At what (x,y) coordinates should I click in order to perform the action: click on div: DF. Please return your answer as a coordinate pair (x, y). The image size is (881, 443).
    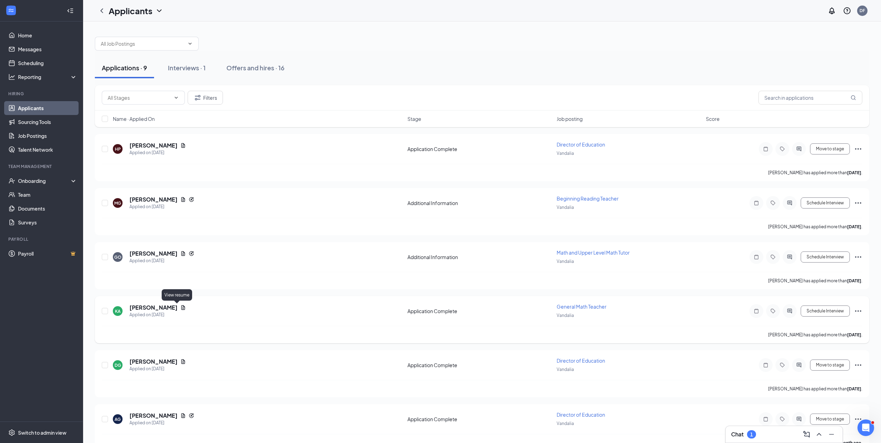
    Looking at the image, I should click on (862, 10).